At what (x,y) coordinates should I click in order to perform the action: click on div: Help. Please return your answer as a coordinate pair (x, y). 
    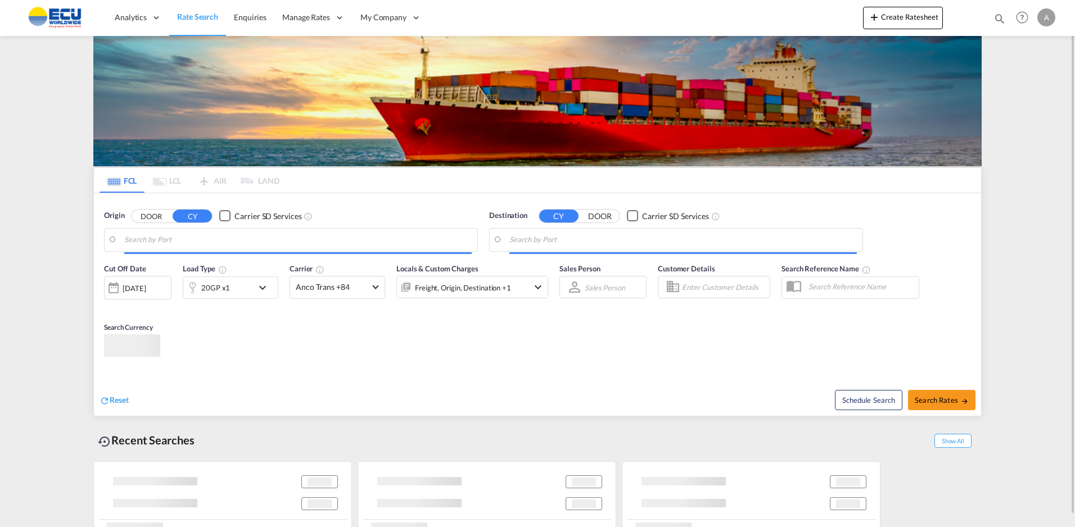
    Looking at the image, I should click on (1025, 18).